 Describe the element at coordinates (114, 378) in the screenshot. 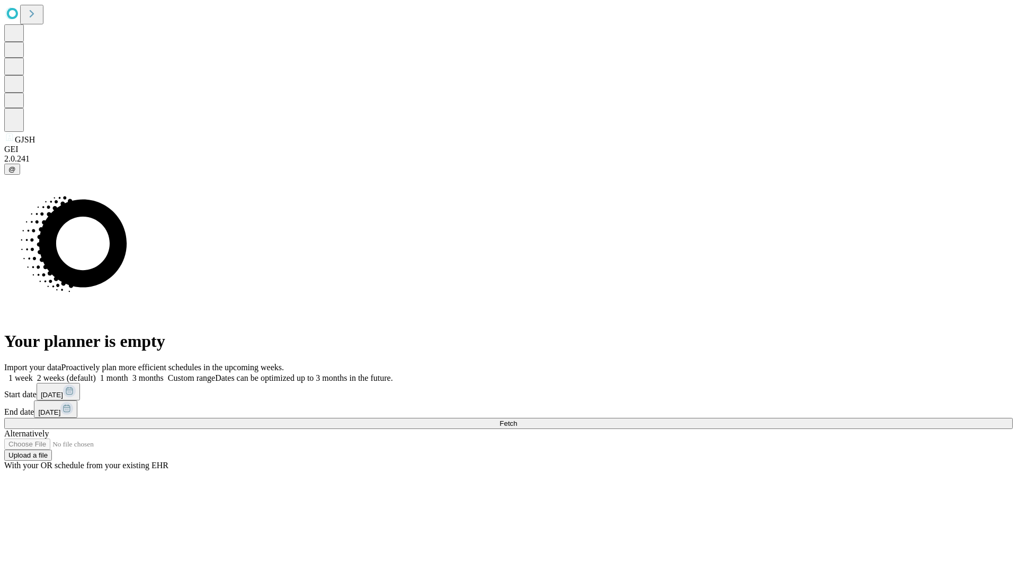

I see `span: 1 month` at that location.